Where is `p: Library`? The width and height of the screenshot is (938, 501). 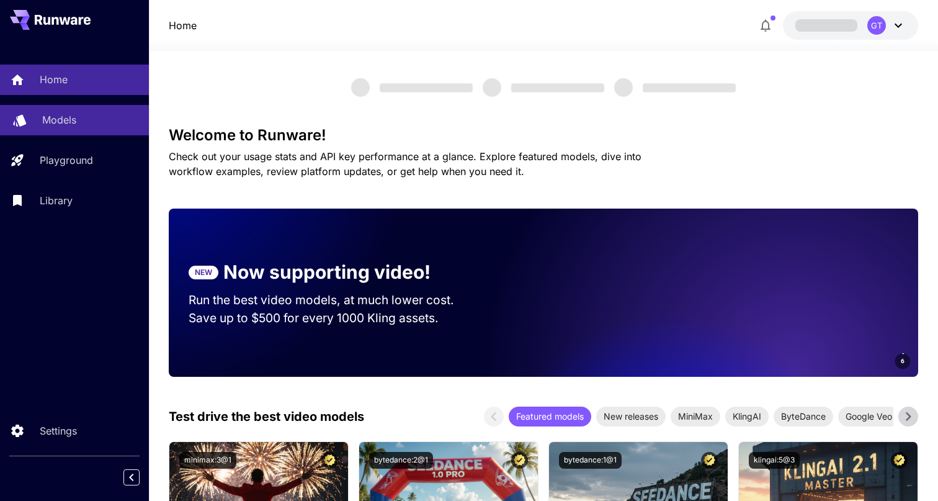 p: Library is located at coordinates (56, 200).